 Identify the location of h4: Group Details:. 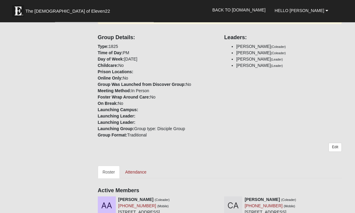
(156, 38).